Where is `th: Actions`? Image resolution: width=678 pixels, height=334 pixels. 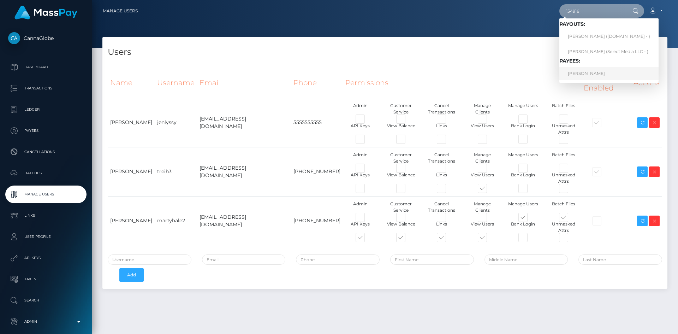
th: Actions is located at coordinates (647, 83).